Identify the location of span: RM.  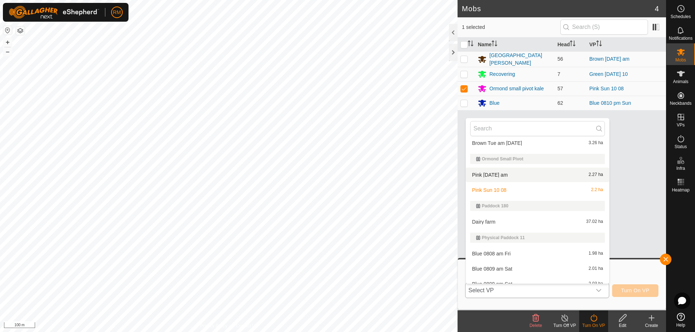
(117, 12).